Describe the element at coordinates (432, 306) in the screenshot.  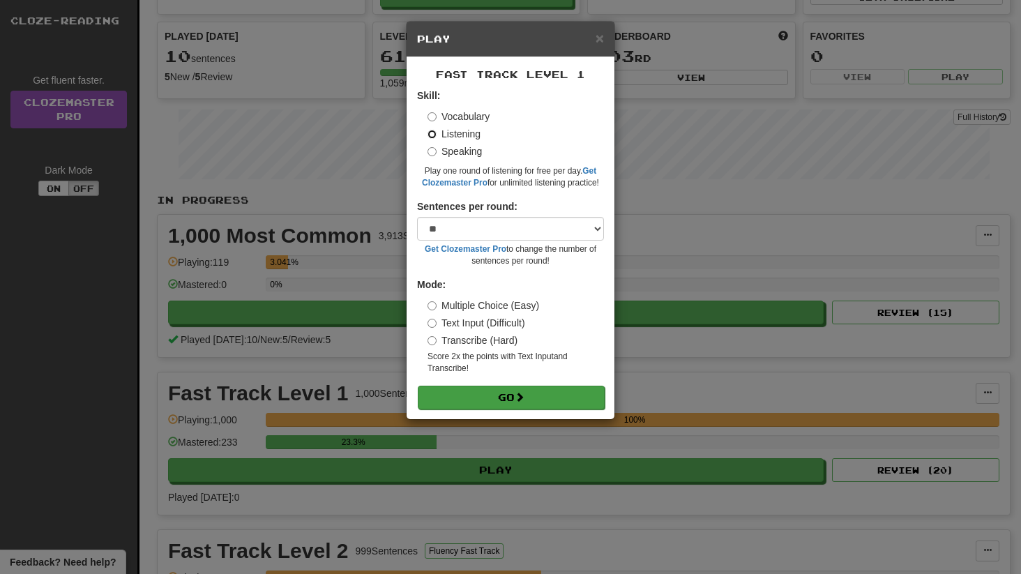
I see `input: Multiple Choice (Easy)` at that location.